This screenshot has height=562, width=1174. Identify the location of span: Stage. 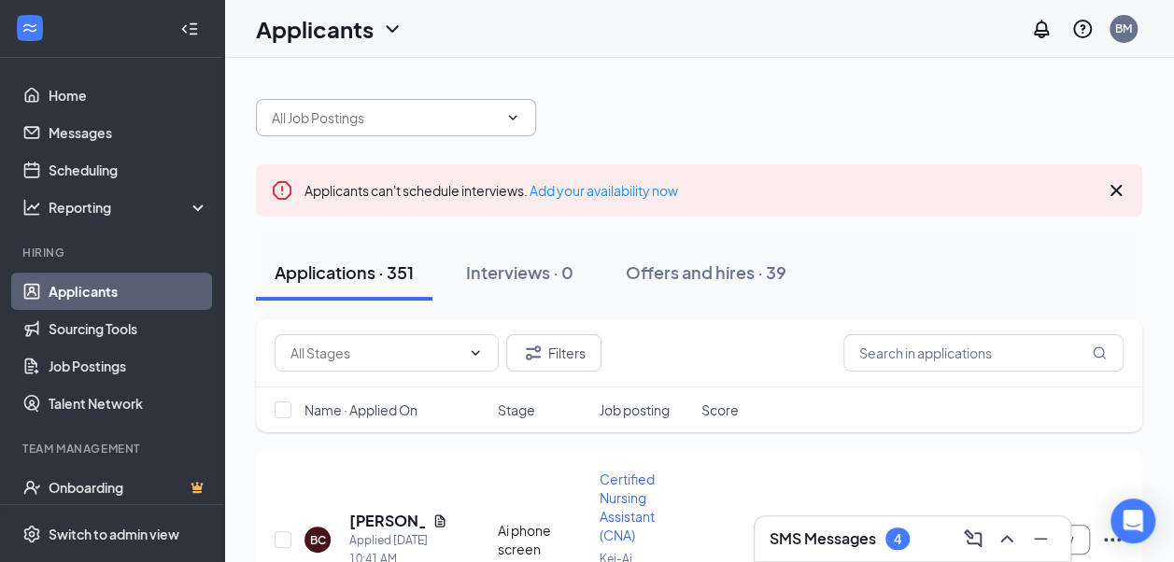
(516, 410).